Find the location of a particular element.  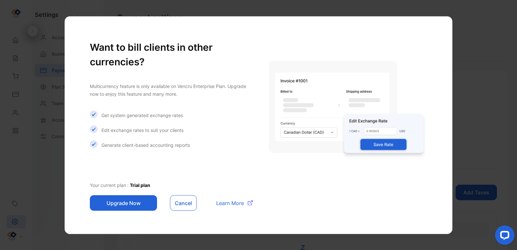

p: Edit exchange rates to suit your clients is located at coordinates (142, 130).